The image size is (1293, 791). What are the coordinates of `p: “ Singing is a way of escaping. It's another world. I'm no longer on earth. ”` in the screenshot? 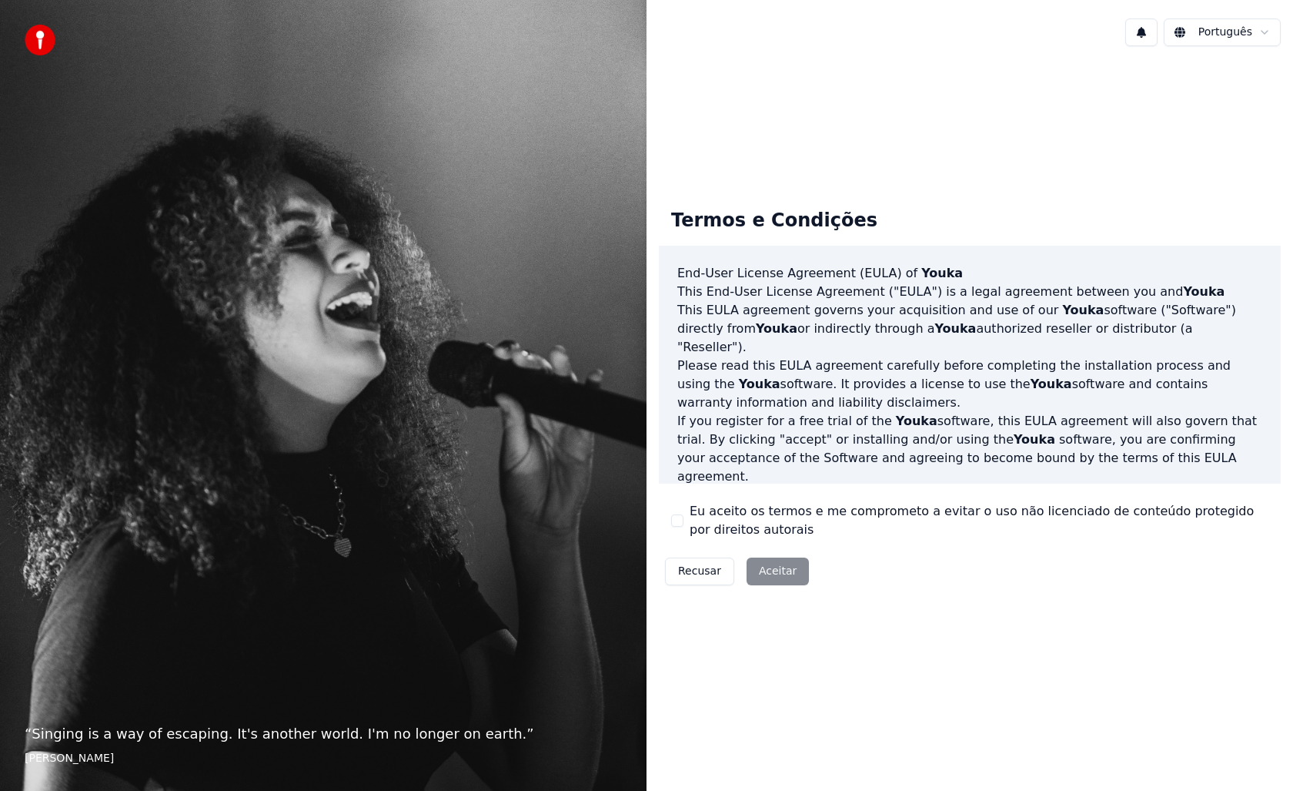 It's located at (323, 734).